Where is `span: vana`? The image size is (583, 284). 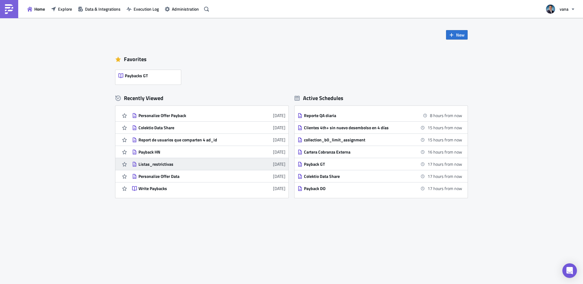
span: vana is located at coordinates (564, 9).